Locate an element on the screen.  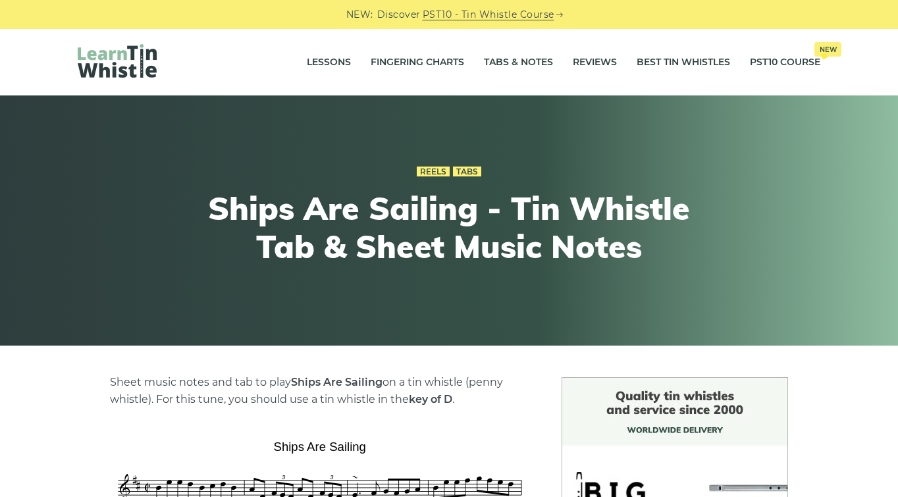
a: Tabs & Notes is located at coordinates (518, 63).